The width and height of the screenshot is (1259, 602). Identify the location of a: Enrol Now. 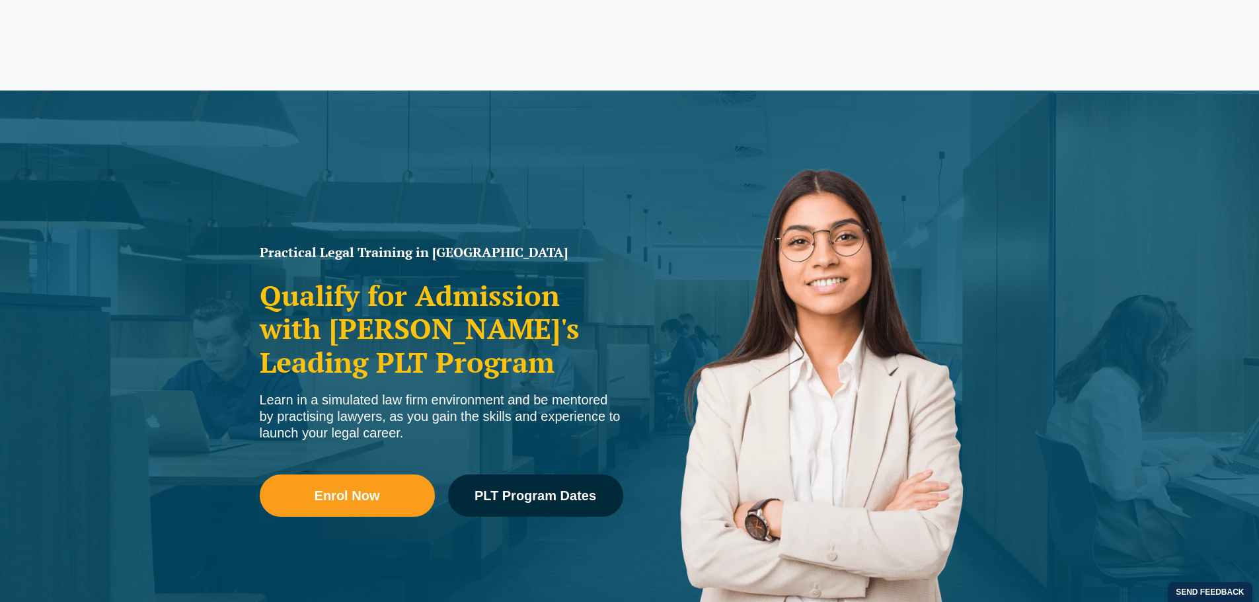
(347, 496).